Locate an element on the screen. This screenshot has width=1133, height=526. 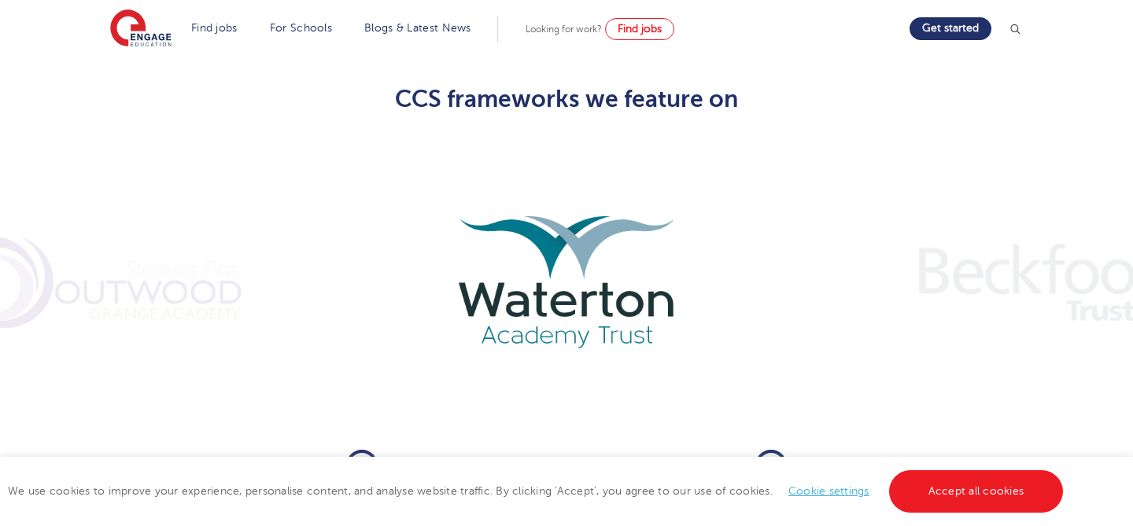
h2: CCS frameworks we feature on is located at coordinates (567, 99).